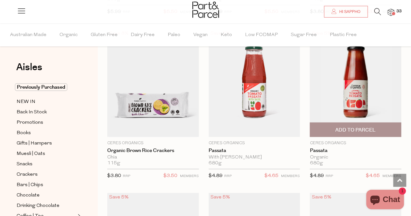 The height and width of the screenshot is (216, 411). Describe the element at coordinates (46, 175) in the screenshot. I see `a: Crackers` at that location.